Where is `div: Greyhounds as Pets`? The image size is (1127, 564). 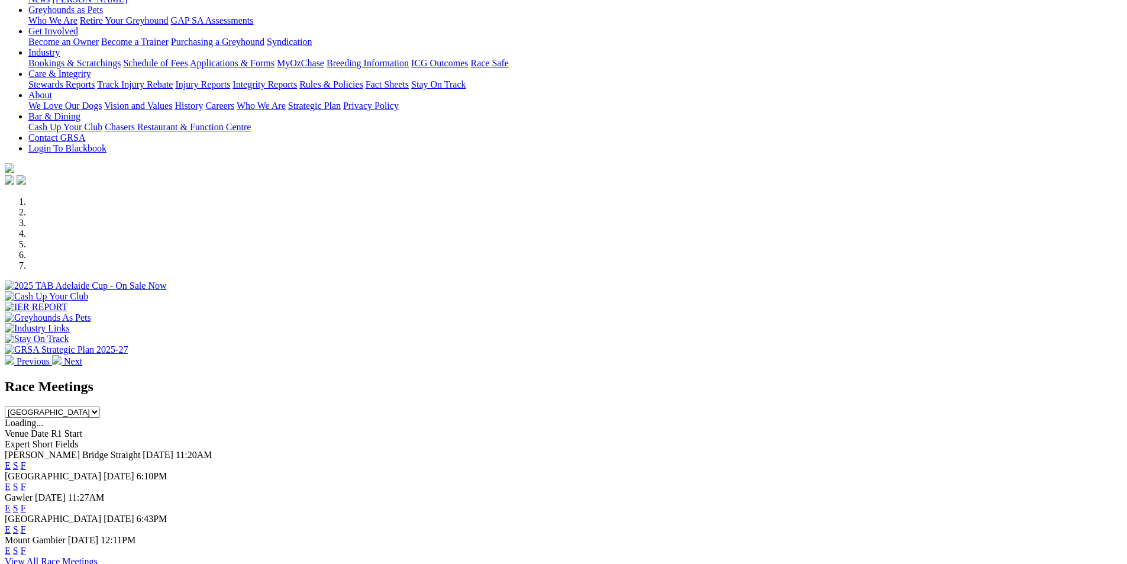
div: Greyhounds as Pets is located at coordinates (575, 21).